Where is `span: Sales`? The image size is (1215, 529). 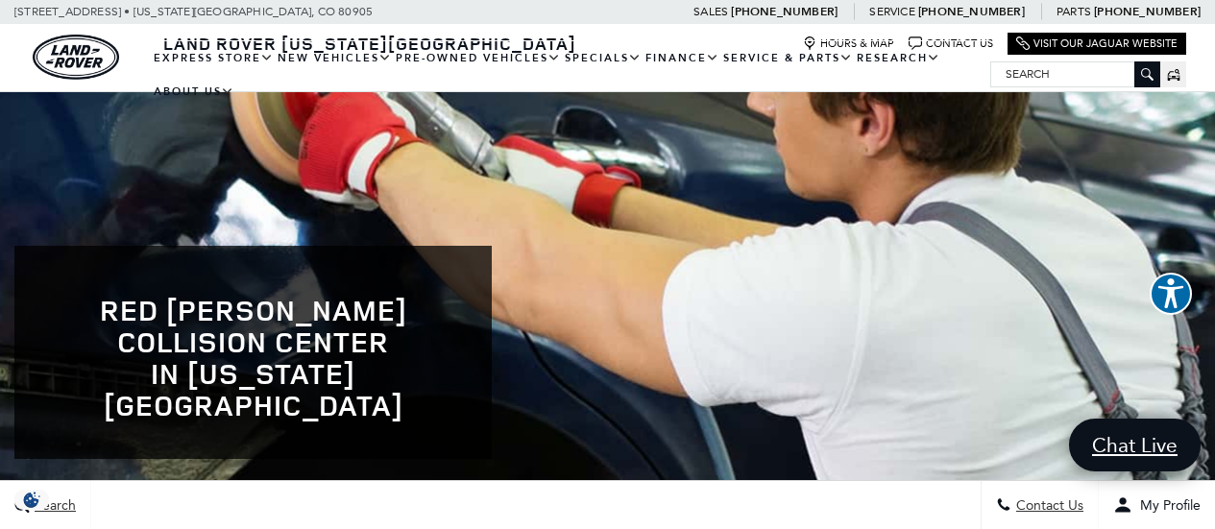
span: Sales is located at coordinates (711, 12).